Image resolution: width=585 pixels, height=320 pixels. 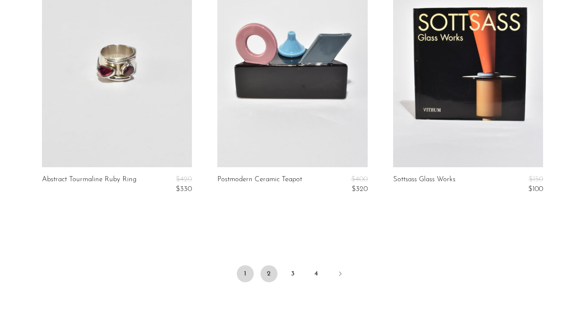 I want to click on a: Next, so click(x=340, y=274).